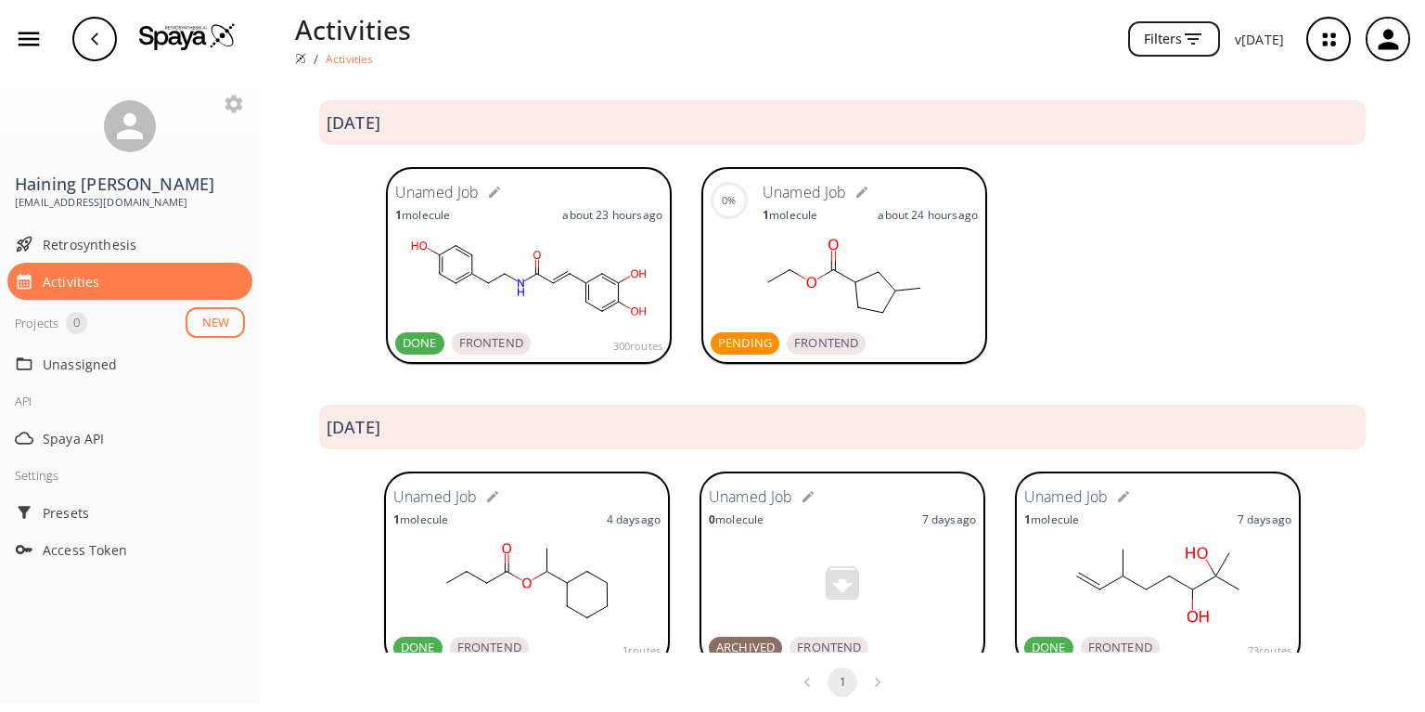 This screenshot has height=712, width=1425. What do you see at coordinates (36, 323) in the screenshot?
I see `div: Projects` at bounding box center [36, 323].